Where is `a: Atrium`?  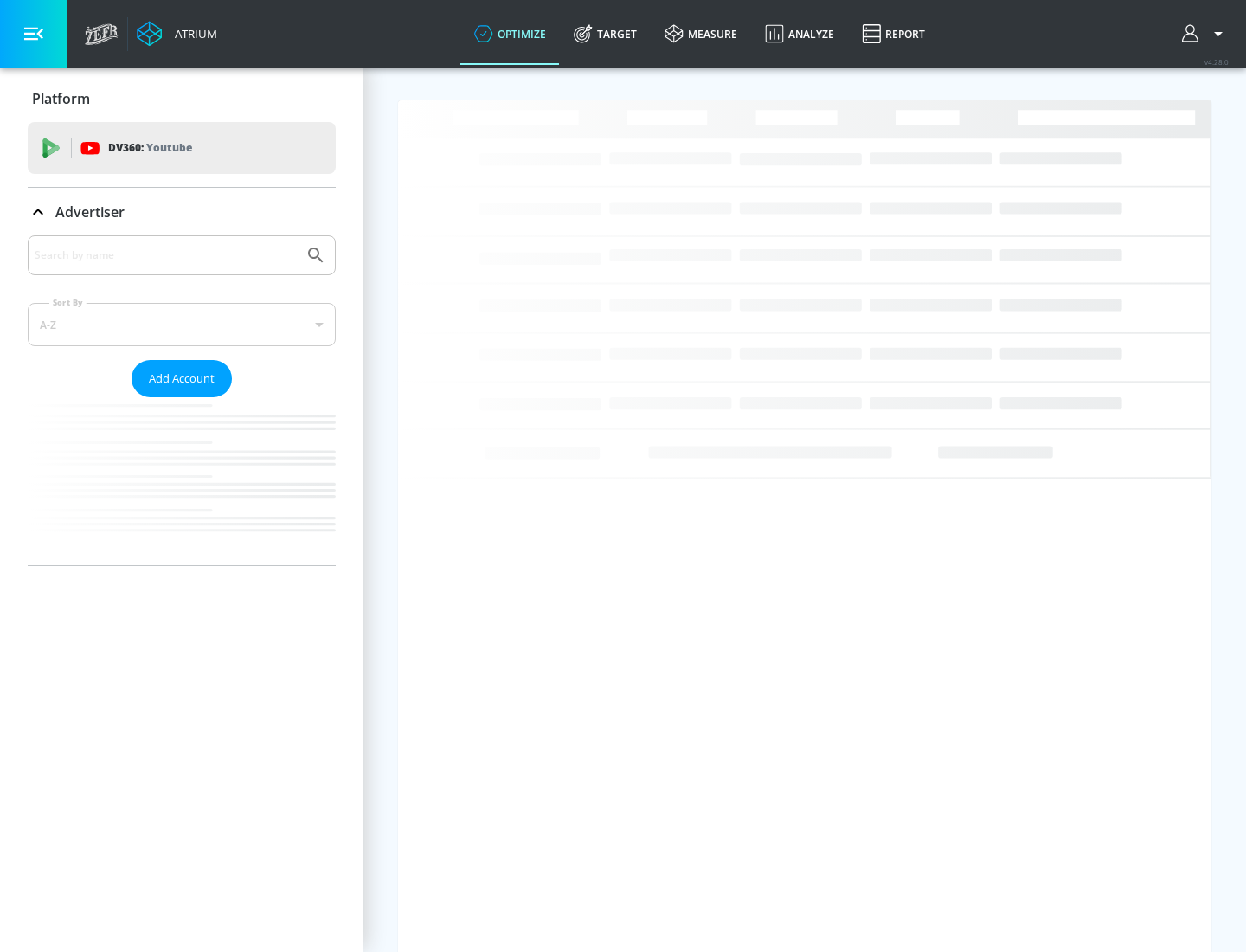
a: Atrium is located at coordinates (177, 34).